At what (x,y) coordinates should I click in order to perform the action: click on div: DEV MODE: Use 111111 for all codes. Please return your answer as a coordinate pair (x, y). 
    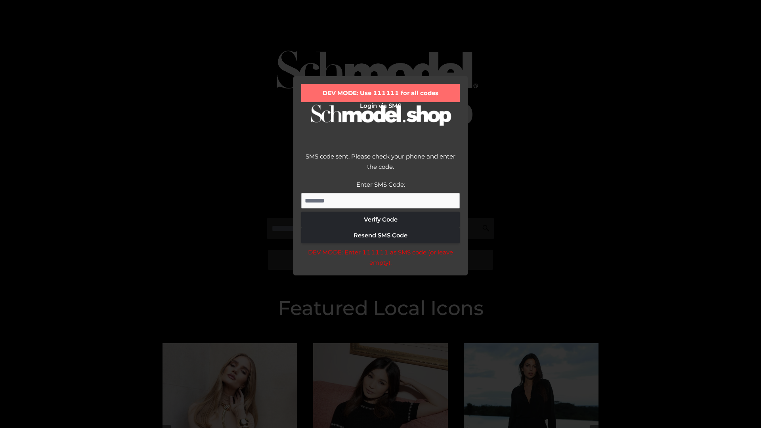
    Looking at the image, I should click on (381, 93).